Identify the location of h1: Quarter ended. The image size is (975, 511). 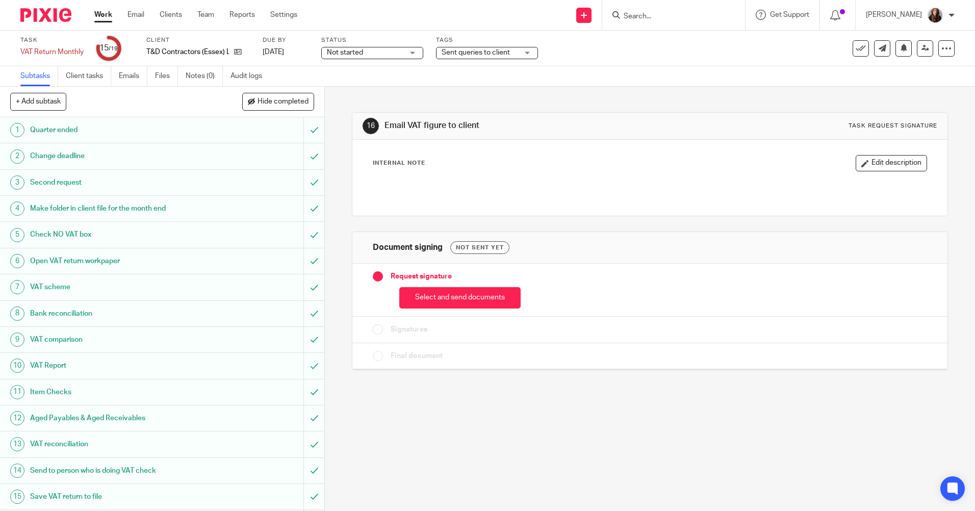
(118, 130).